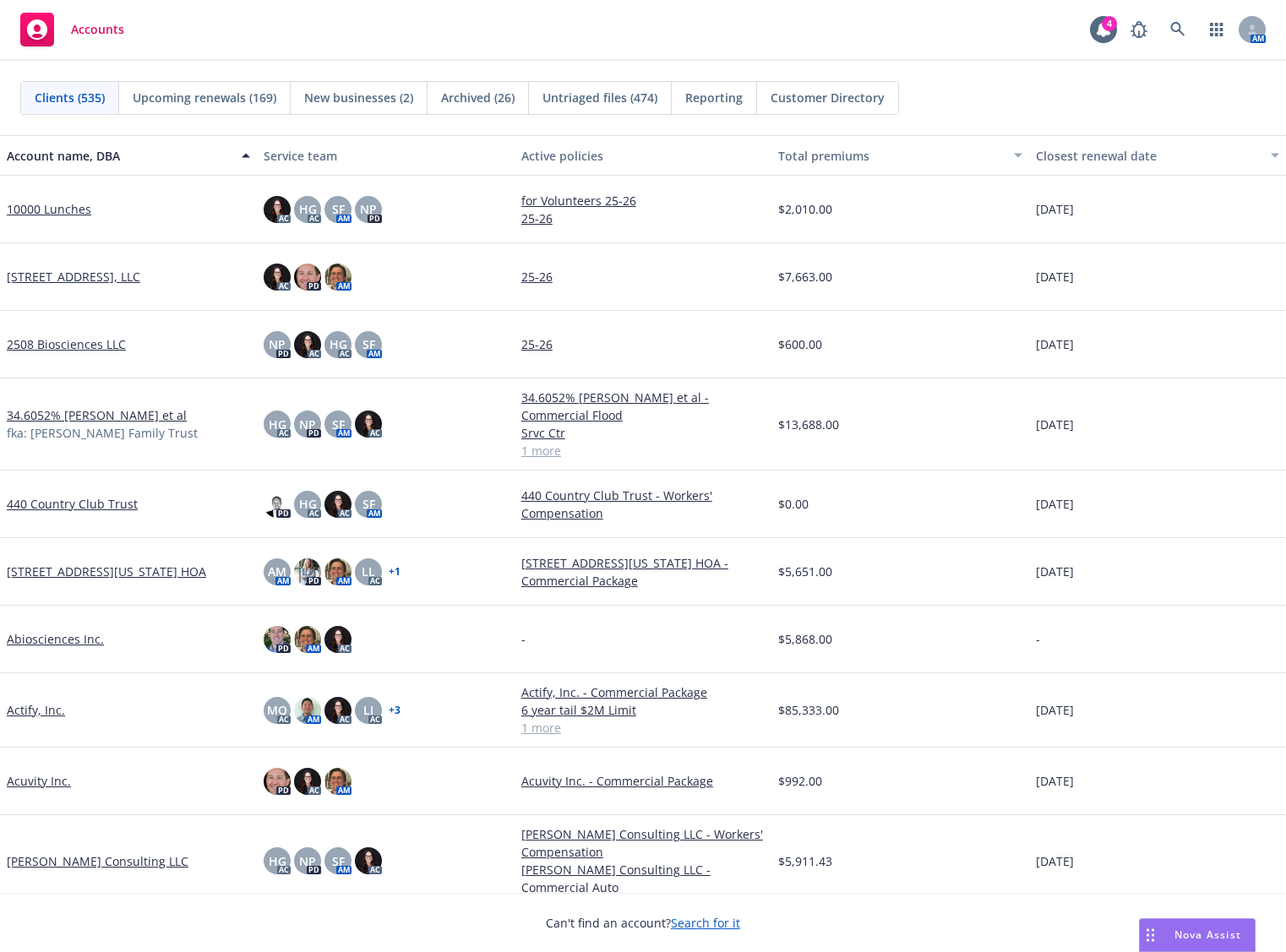 The height and width of the screenshot is (952, 1286). Describe the element at coordinates (643, 781) in the screenshot. I see `a: Acuvity Inc. - Commercial Package` at that location.